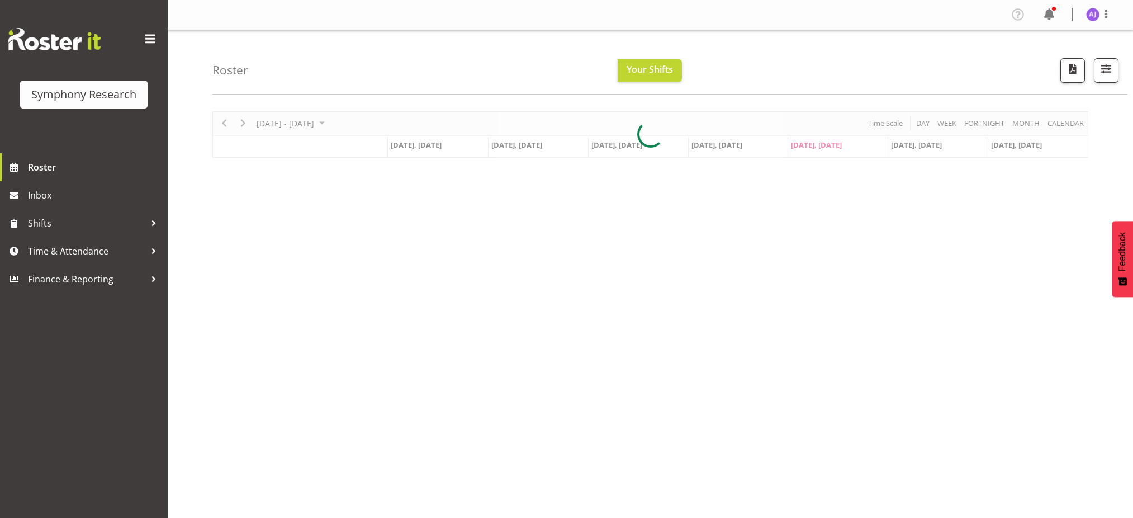 This screenshot has width=1133, height=518. What do you see at coordinates (1122, 259) in the screenshot?
I see `button: Feedback - Show survey` at bounding box center [1122, 259].